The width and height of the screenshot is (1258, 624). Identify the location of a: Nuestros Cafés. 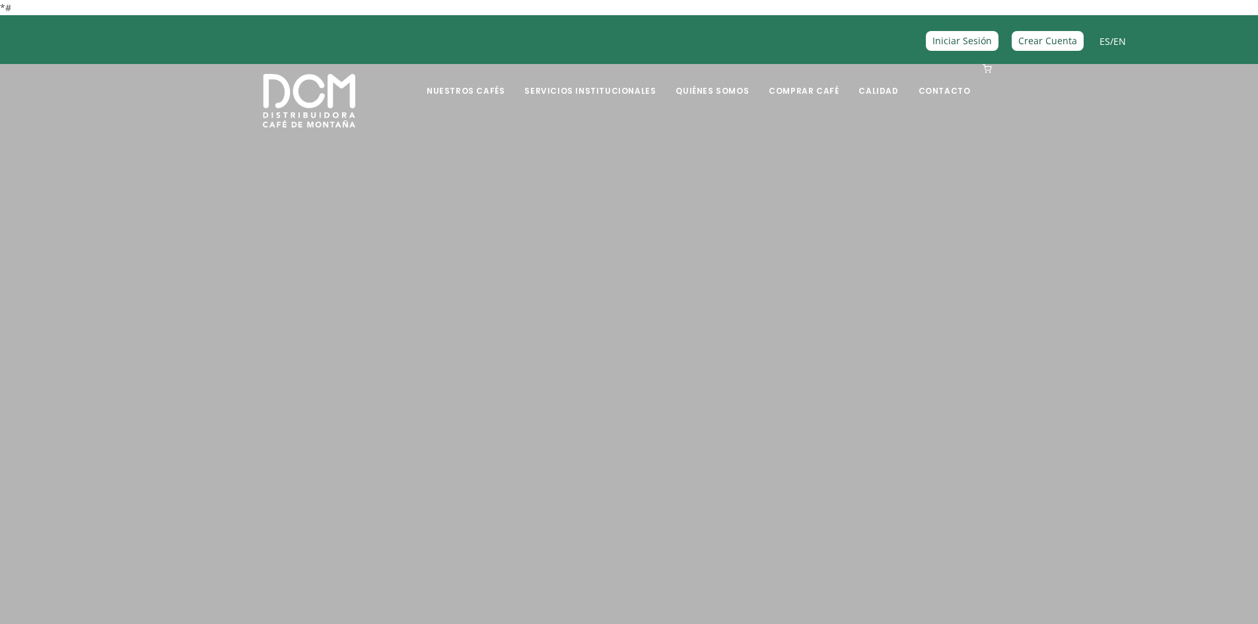
(466, 81).